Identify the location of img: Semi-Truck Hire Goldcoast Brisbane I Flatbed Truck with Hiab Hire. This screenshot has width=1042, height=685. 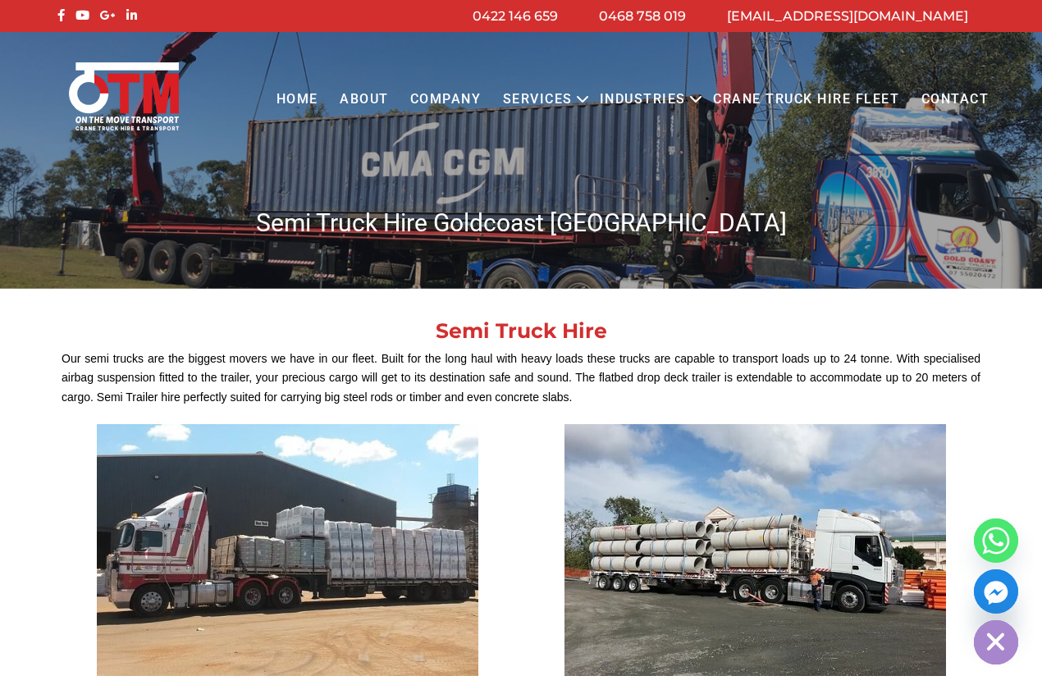
(287, 550).